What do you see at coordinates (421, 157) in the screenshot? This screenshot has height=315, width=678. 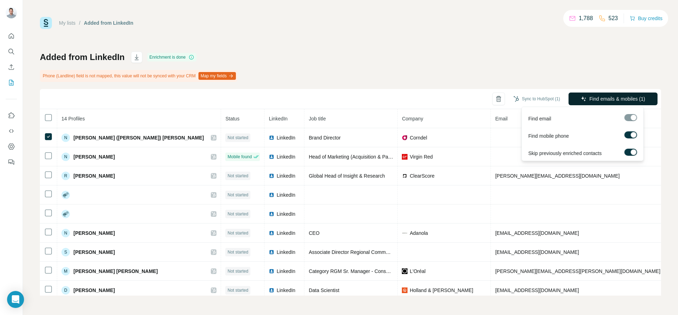 I see `span: Virgin Red` at bounding box center [421, 157].